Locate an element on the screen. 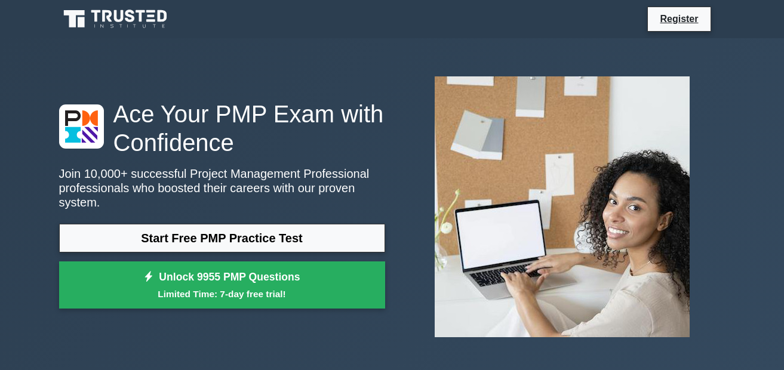 The width and height of the screenshot is (784, 370). a: Register is located at coordinates (679, 19).